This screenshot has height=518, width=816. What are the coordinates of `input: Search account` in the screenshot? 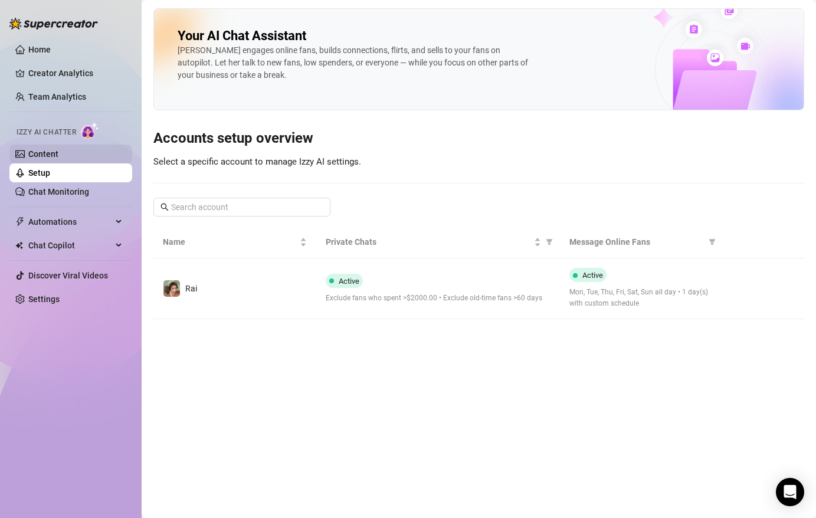 It's located at (243, 207).